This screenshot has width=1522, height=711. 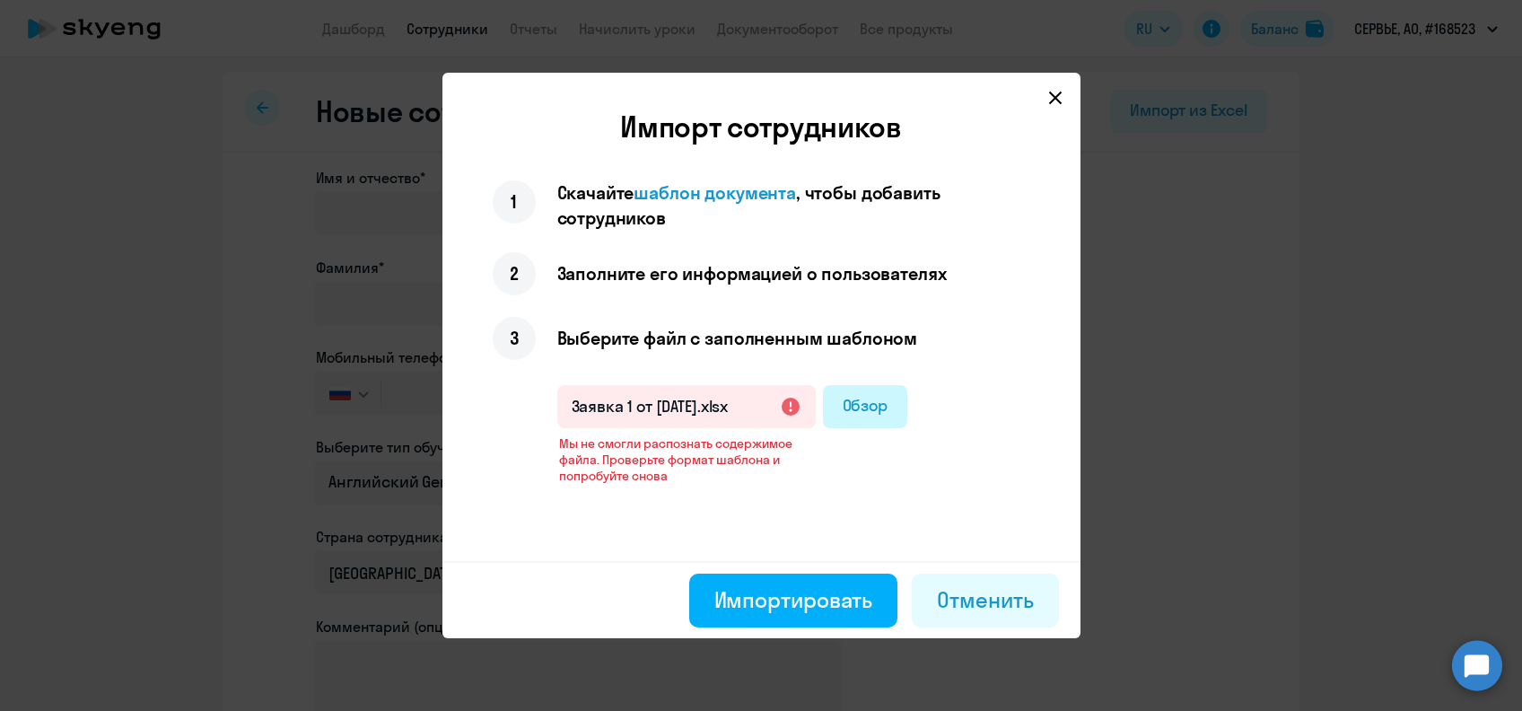 What do you see at coordinates (865, 407) in the screenshot?
I see `label: Обзор` at bounding box center [865, 407].